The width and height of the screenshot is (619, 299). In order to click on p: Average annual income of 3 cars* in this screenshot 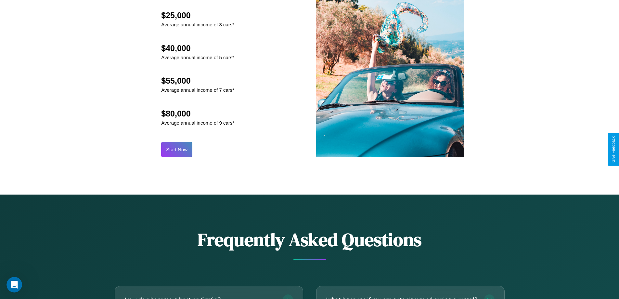, I will do `click(198, 24)`.